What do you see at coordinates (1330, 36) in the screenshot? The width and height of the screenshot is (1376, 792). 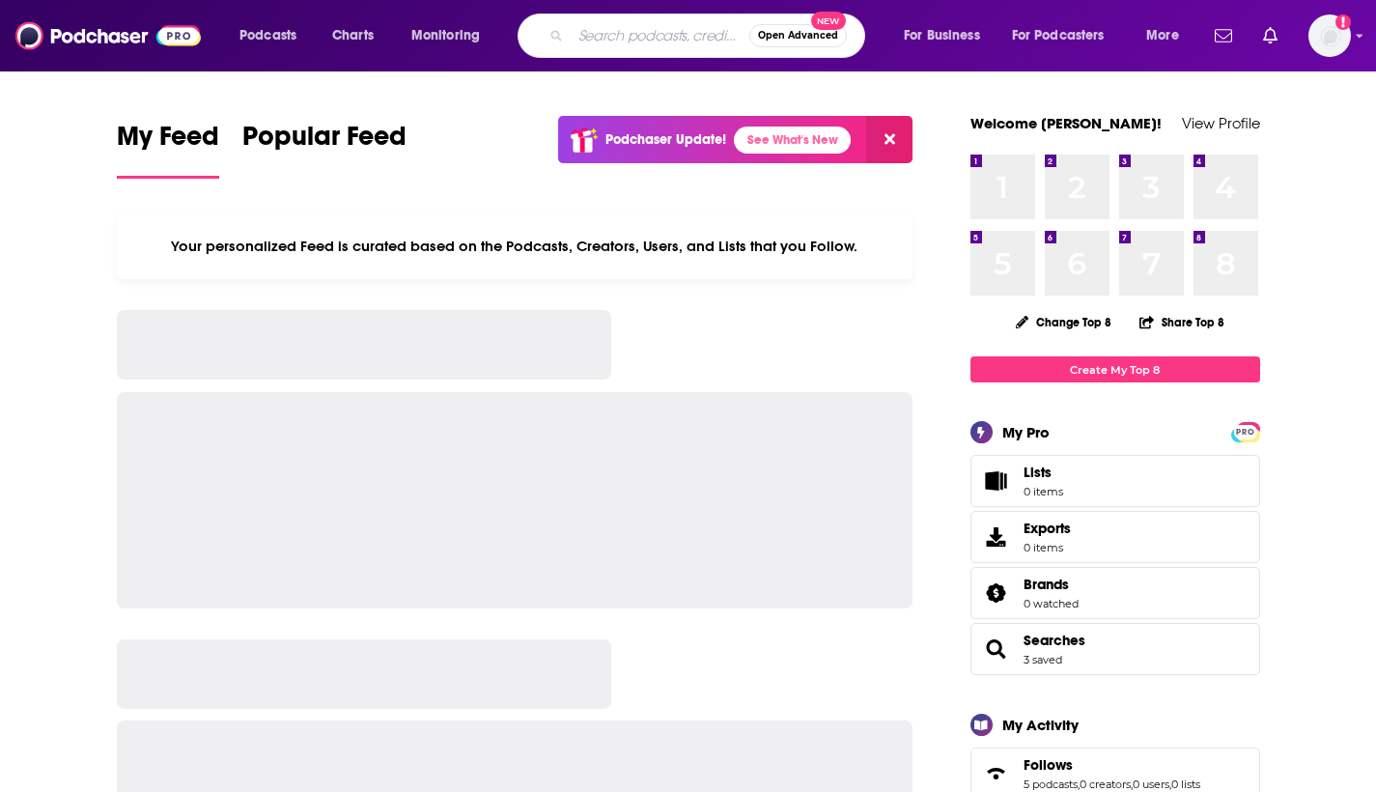 I see `span: Logged in as rpearson` at bounding box center [1330, 36].